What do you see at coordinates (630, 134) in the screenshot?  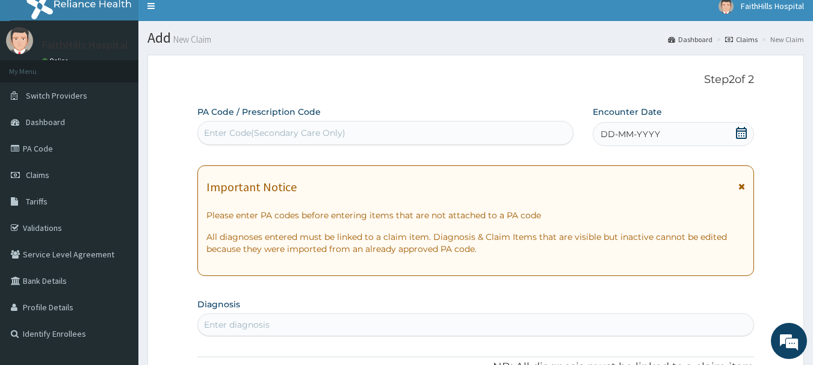 I see `span: DD-MM-YYYY` at bounding box center [630, 134].